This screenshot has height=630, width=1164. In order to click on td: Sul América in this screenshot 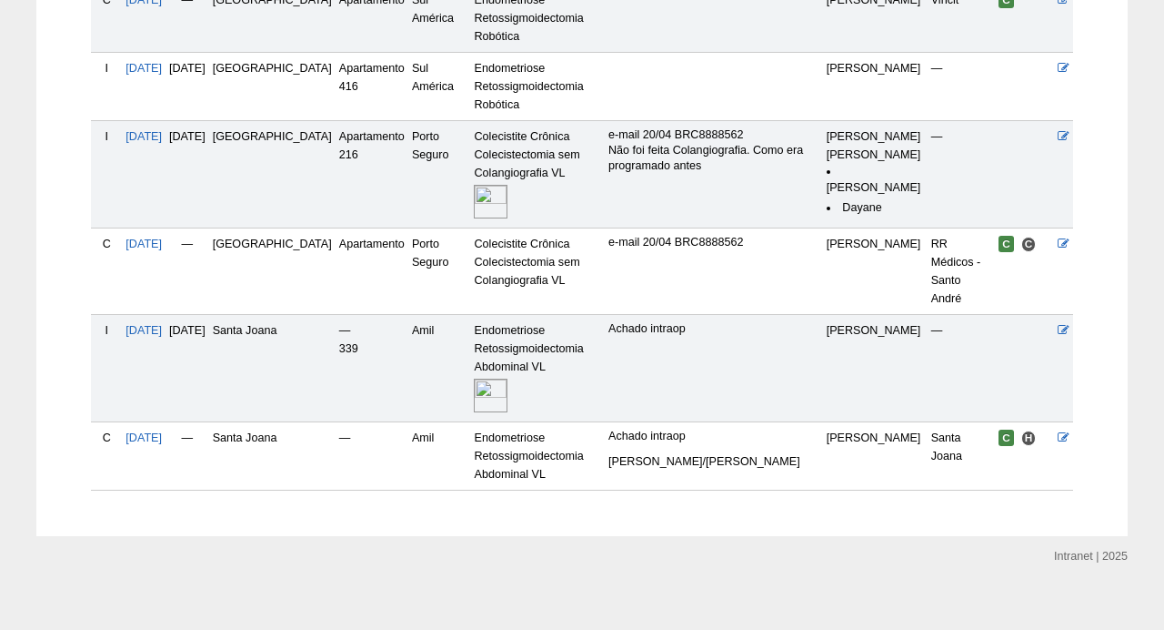, I will do `click(439, 86)`.